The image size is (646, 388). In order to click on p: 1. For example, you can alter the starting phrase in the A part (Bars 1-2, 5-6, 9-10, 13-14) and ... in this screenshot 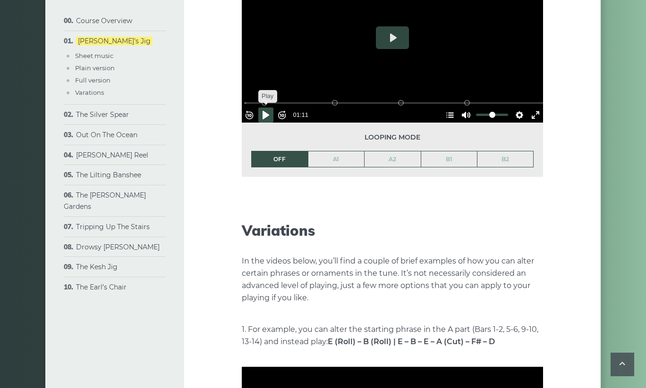, I will do `click(392, 336)`.